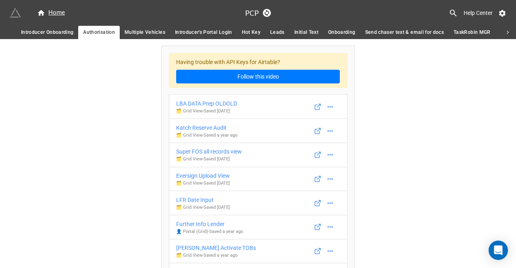 The width and height of the screenshot is (516, 268). Describe the element at coordinates (210, 232) in the screenshot. I see `p: 👤 Portal (Grid) - Saved a year ago` at that location.